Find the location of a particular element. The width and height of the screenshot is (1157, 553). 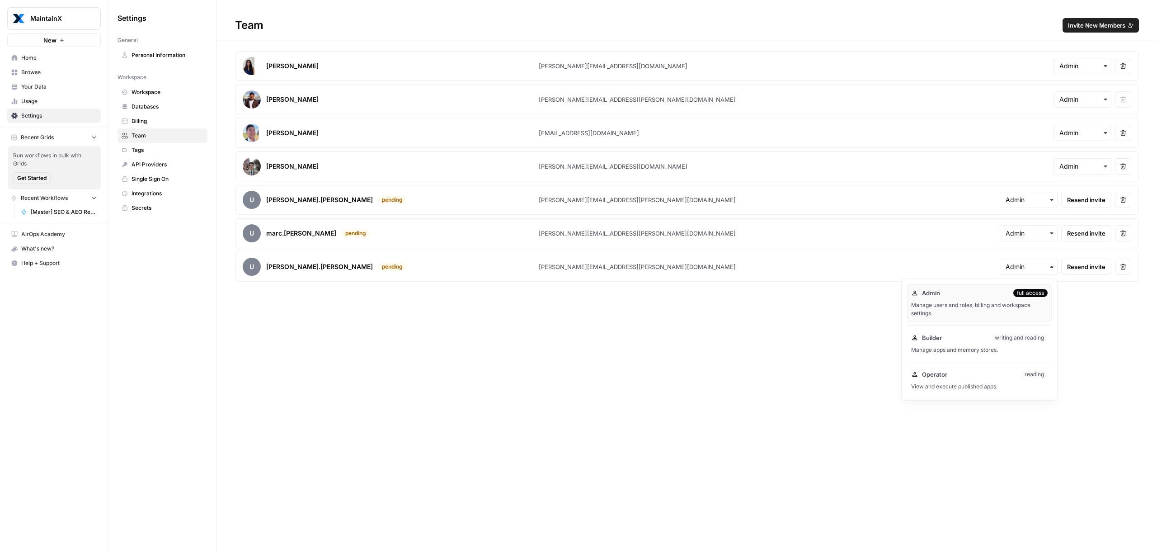

span: Get Started is located at coordinates (32, 178).